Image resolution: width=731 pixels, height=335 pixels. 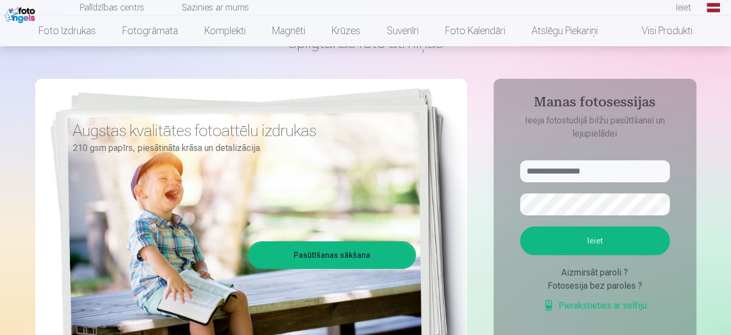 I want to click on a: Krūzes, so click(x=346, y=31).